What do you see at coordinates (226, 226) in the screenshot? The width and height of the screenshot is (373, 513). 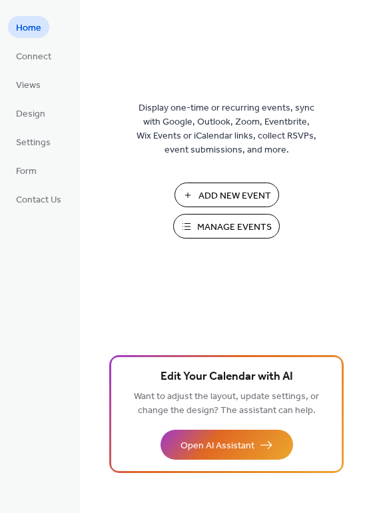 I see `button: Manage Events` at bounding box center [226, 226].